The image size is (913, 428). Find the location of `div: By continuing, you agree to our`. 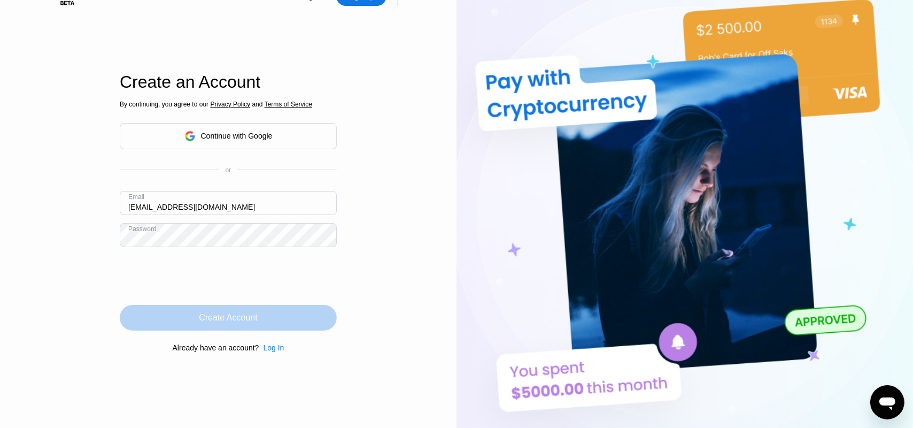

div: By continuing, you agree to our is located at coordinates (228, 104).